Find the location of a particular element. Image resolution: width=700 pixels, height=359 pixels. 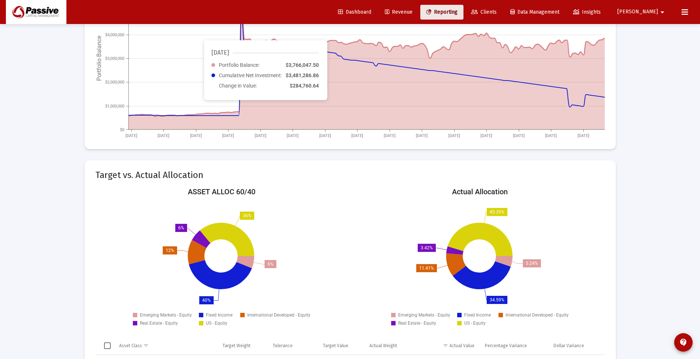

td: Column Target Weight is located at coordinates (243, 346).